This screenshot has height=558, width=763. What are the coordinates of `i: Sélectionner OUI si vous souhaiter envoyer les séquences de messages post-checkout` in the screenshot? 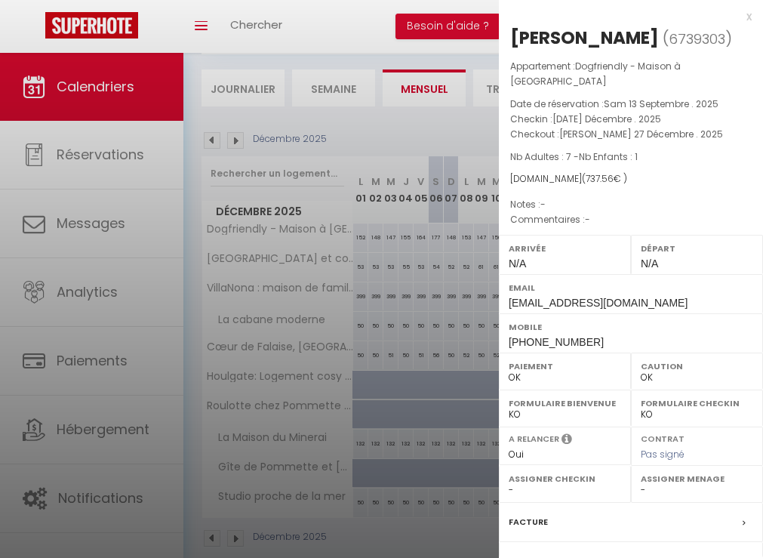 It's located at (567, 441).